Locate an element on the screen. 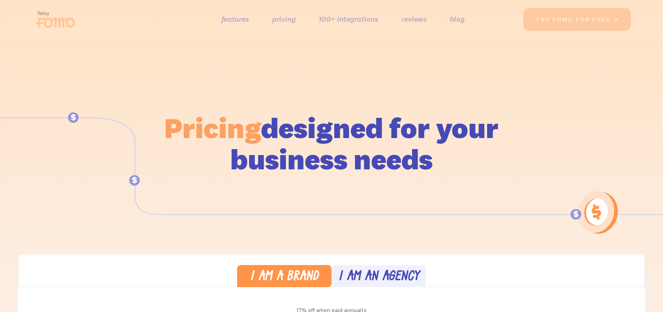 The image size is (663, 312). a: features is located at coordinates (235, 19).